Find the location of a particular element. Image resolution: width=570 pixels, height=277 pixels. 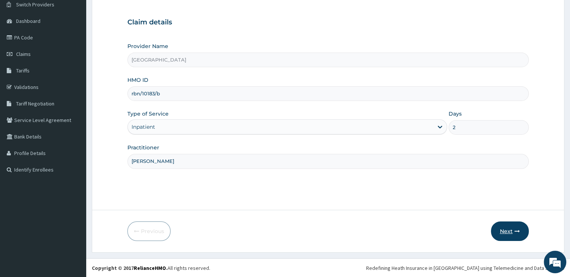

label: Practitioner is located at coordinates (143, 147).